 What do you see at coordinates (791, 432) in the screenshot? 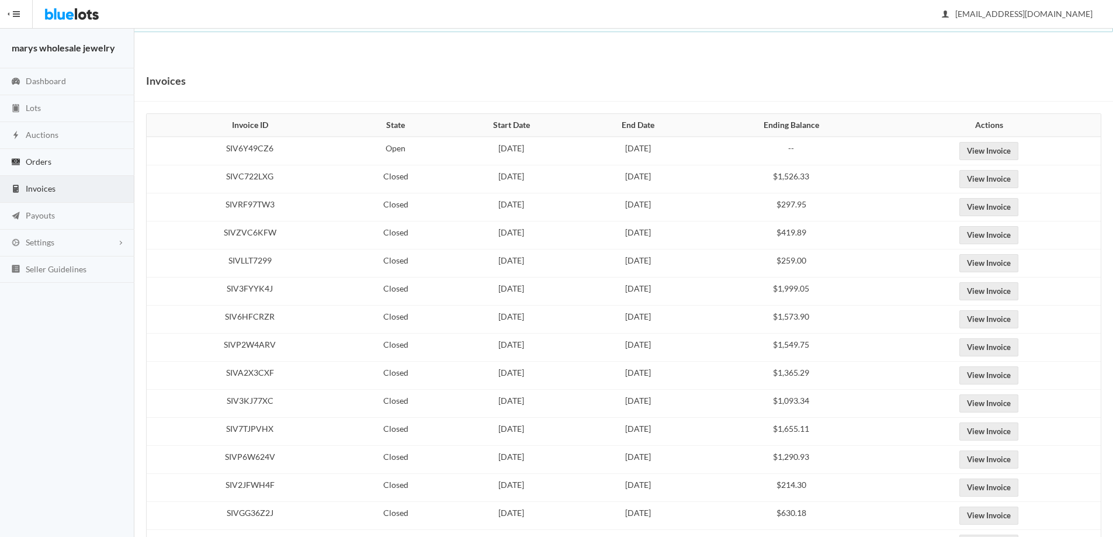
I see `td: $1,655.11` at bounding box center [791, 432].